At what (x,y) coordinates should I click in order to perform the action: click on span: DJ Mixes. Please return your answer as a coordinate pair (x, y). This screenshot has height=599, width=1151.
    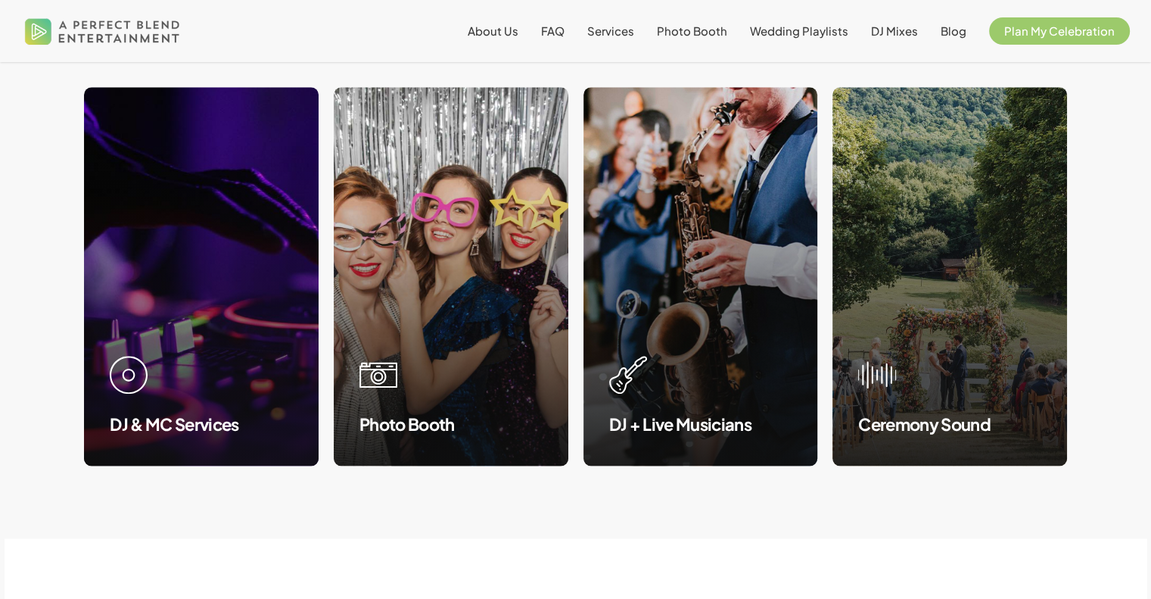
    Looking at the image, I should click on (895, 30).